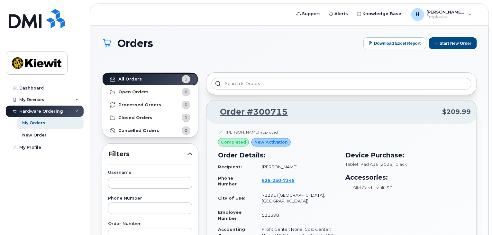  What do you see at coordinates (150, 105) in the screenshot?
I see `a: Processed Orders0` at bounding box center [150, 105].